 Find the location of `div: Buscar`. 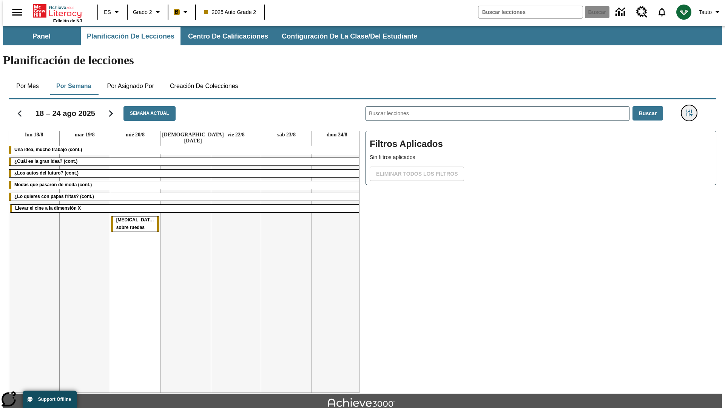

div: Buscar is located at coordinates (538, 244).